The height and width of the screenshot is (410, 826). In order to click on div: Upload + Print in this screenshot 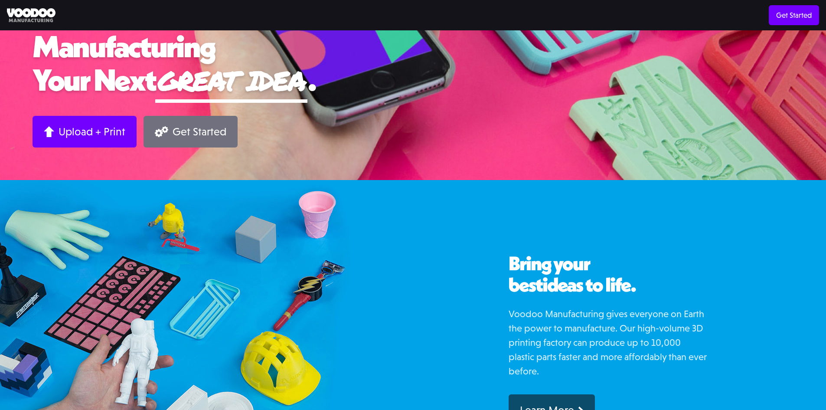, I will do `click(92, 131)`.